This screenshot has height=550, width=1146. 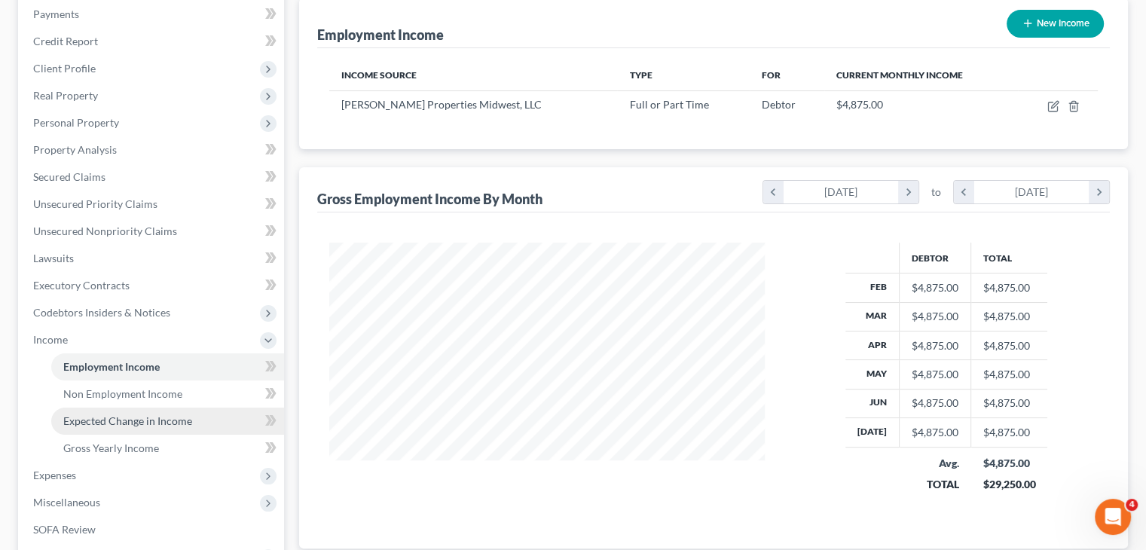 I want to click on a: Unsecured Nonpriority Claims, so click(x=152, y=231).